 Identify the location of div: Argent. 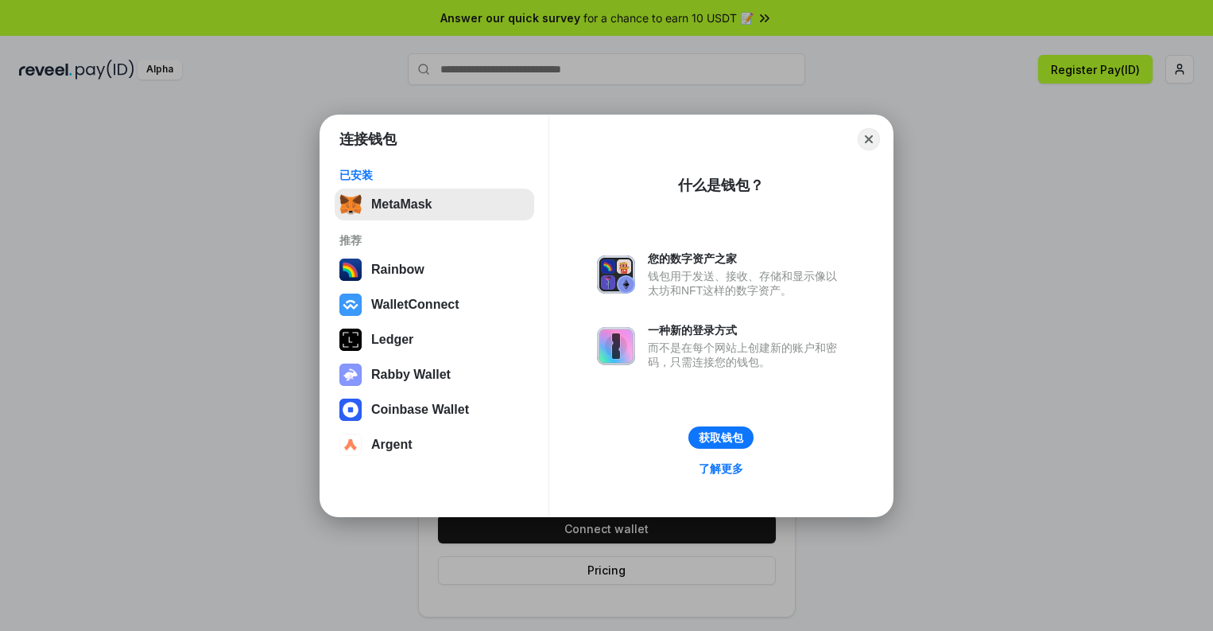
(392, 445).